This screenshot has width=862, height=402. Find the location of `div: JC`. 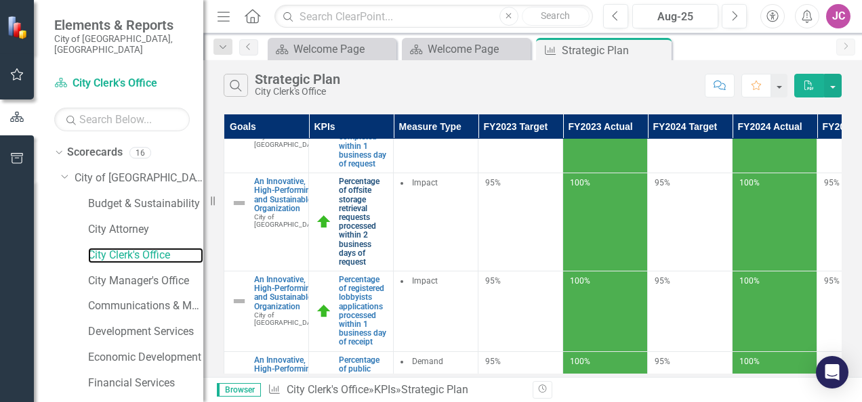

div: JC is located at coordinates (838, 16).